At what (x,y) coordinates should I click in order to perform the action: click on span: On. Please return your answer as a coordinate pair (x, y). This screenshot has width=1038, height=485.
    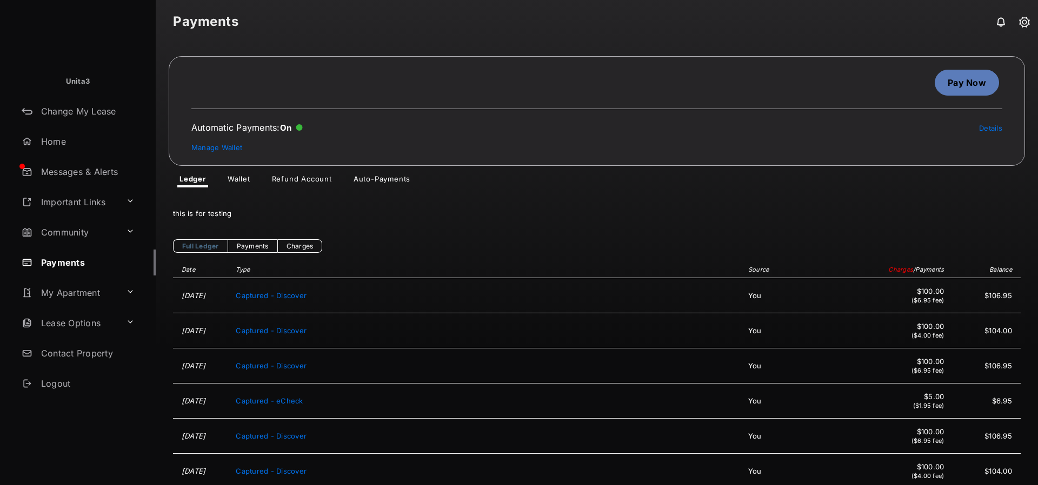
    Looking at the image, I should click on (286, 128).